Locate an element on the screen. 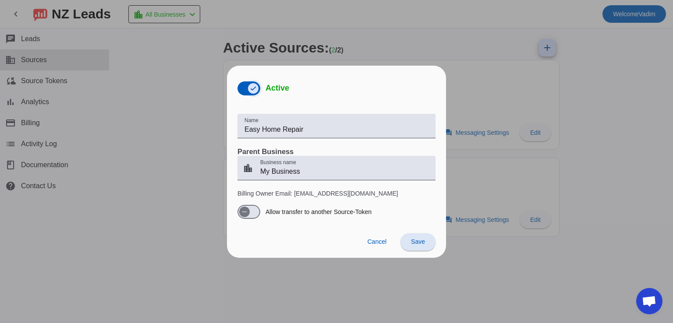 This screenshot has height=323, width=673. span: Save is located at coordinates (418, 242).